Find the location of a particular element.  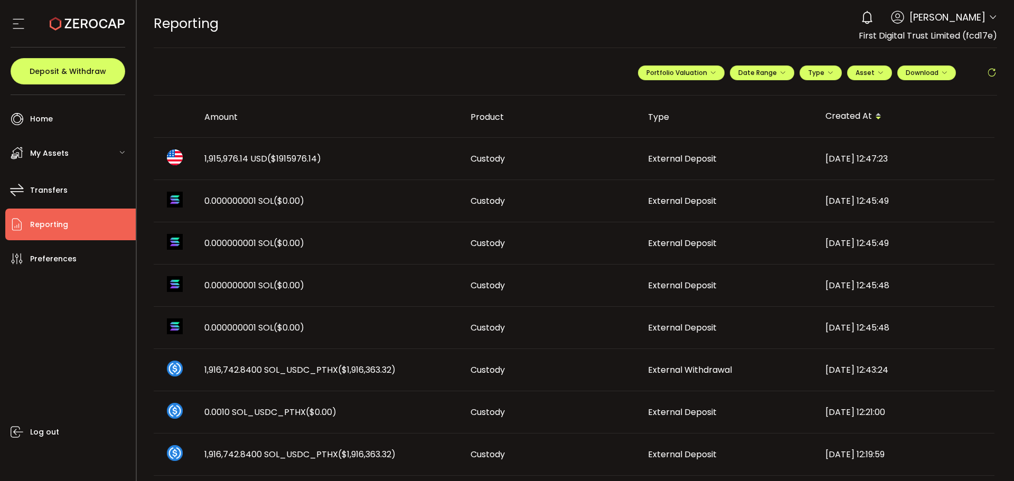

span: Asset is located at coordinates (865, 72).